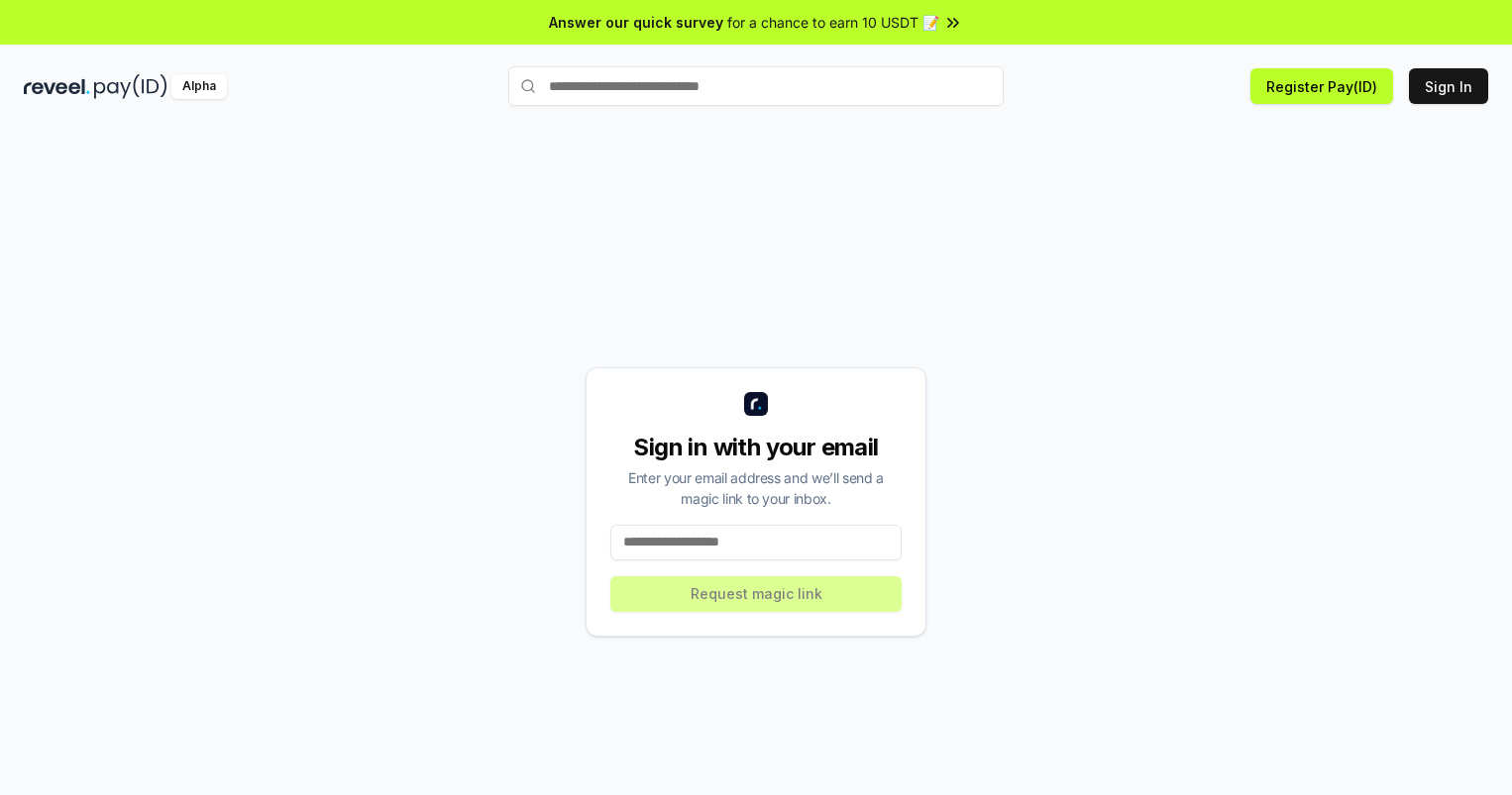 This screenshot has height=795, width=1512. What do you see at coordinates (756, 488) in the screenshot?
I see `div: Enter your email address and we’ll send a magic link to your inbox.` at bounding box center [756, 488].